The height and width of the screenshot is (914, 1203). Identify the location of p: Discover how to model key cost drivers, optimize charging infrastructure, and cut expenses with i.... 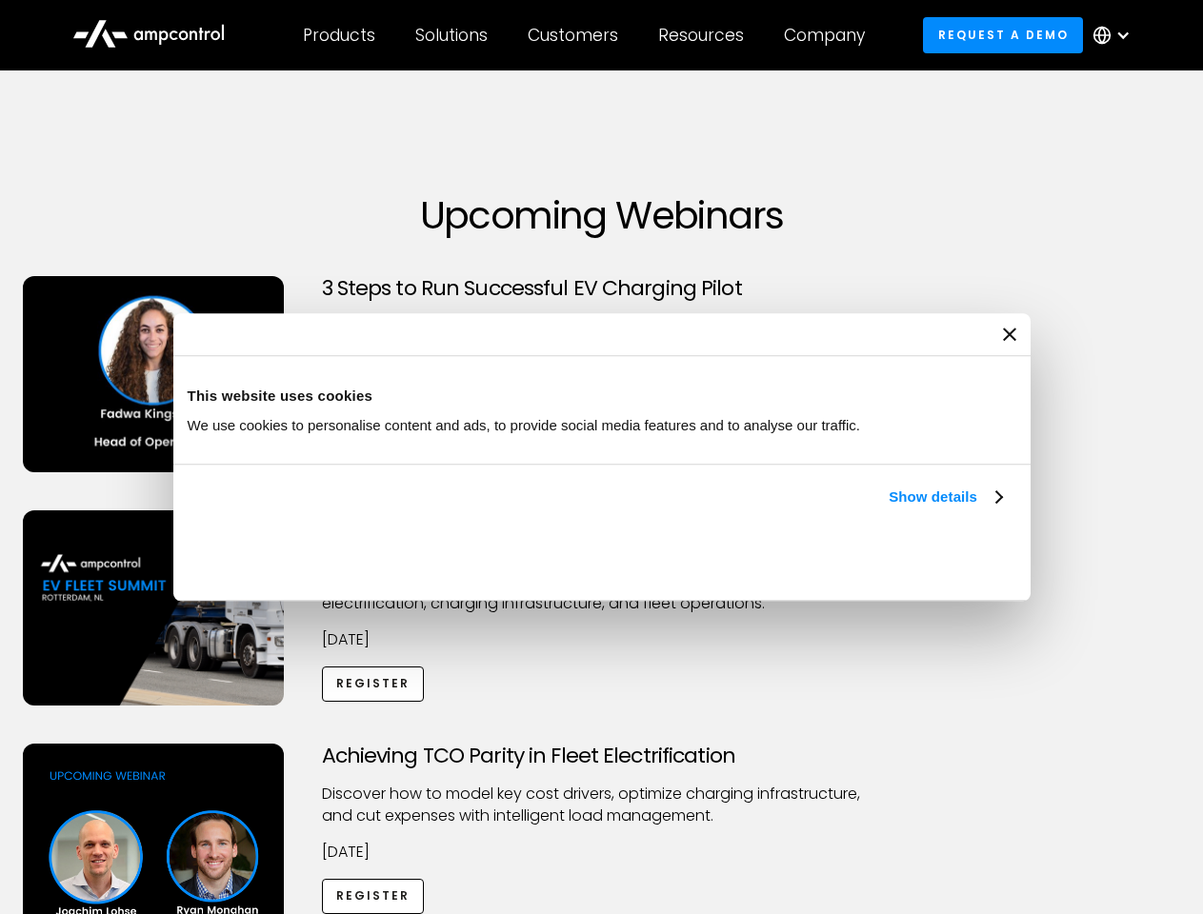
(602, 805).